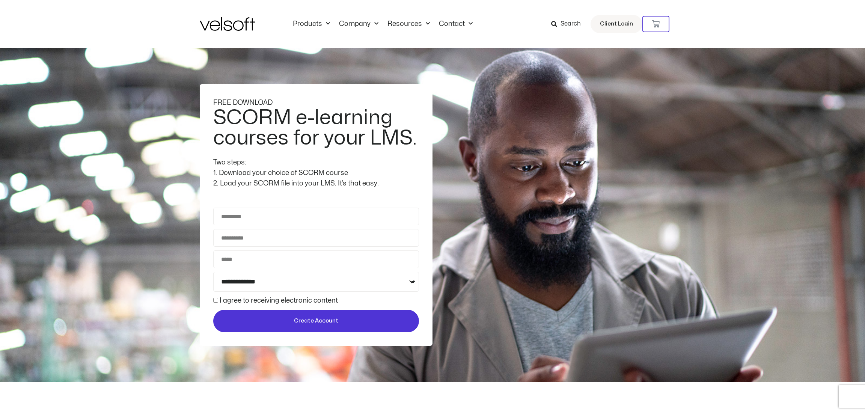 This screenshot has height=413, width=865. Describe the element at coordinates (227, 24) in the screenshot. I see `img: Velsoft Training Materials` at that location.